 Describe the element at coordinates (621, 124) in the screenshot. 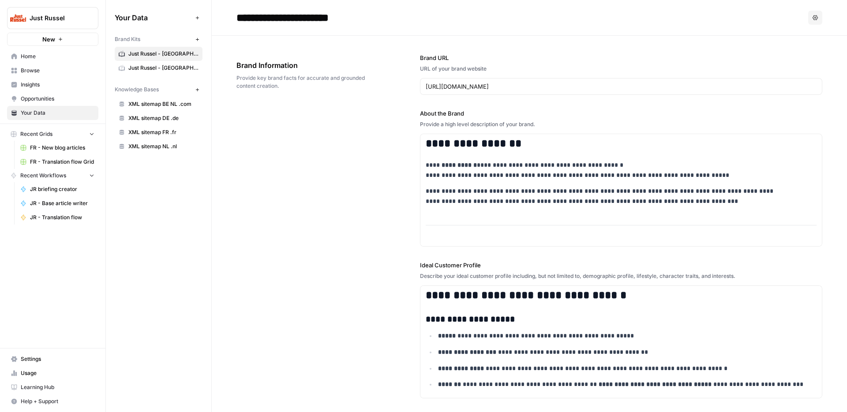

I see `div: Provide a high level description of your brand.` at that location.